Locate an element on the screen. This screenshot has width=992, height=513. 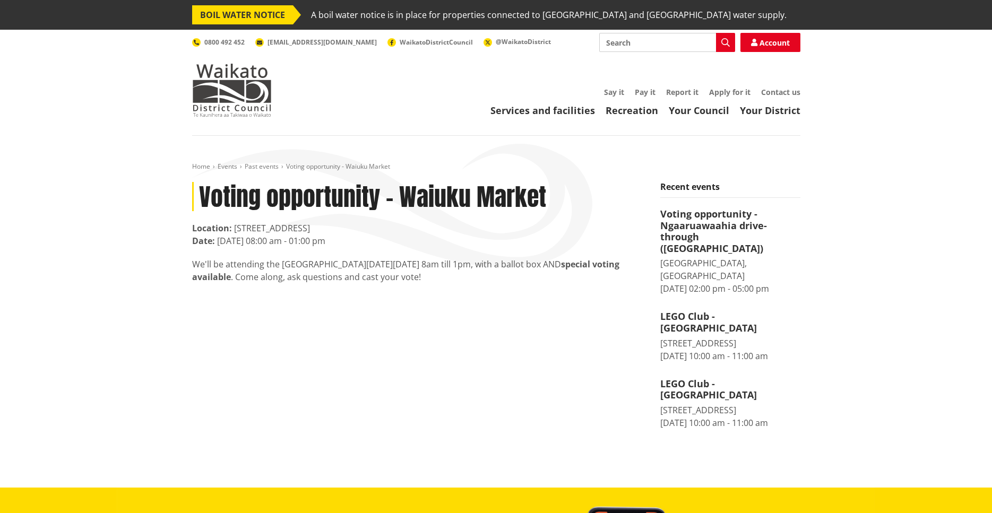
a: WaikatoDistrictCouncil is located at coordinates (430, 42).